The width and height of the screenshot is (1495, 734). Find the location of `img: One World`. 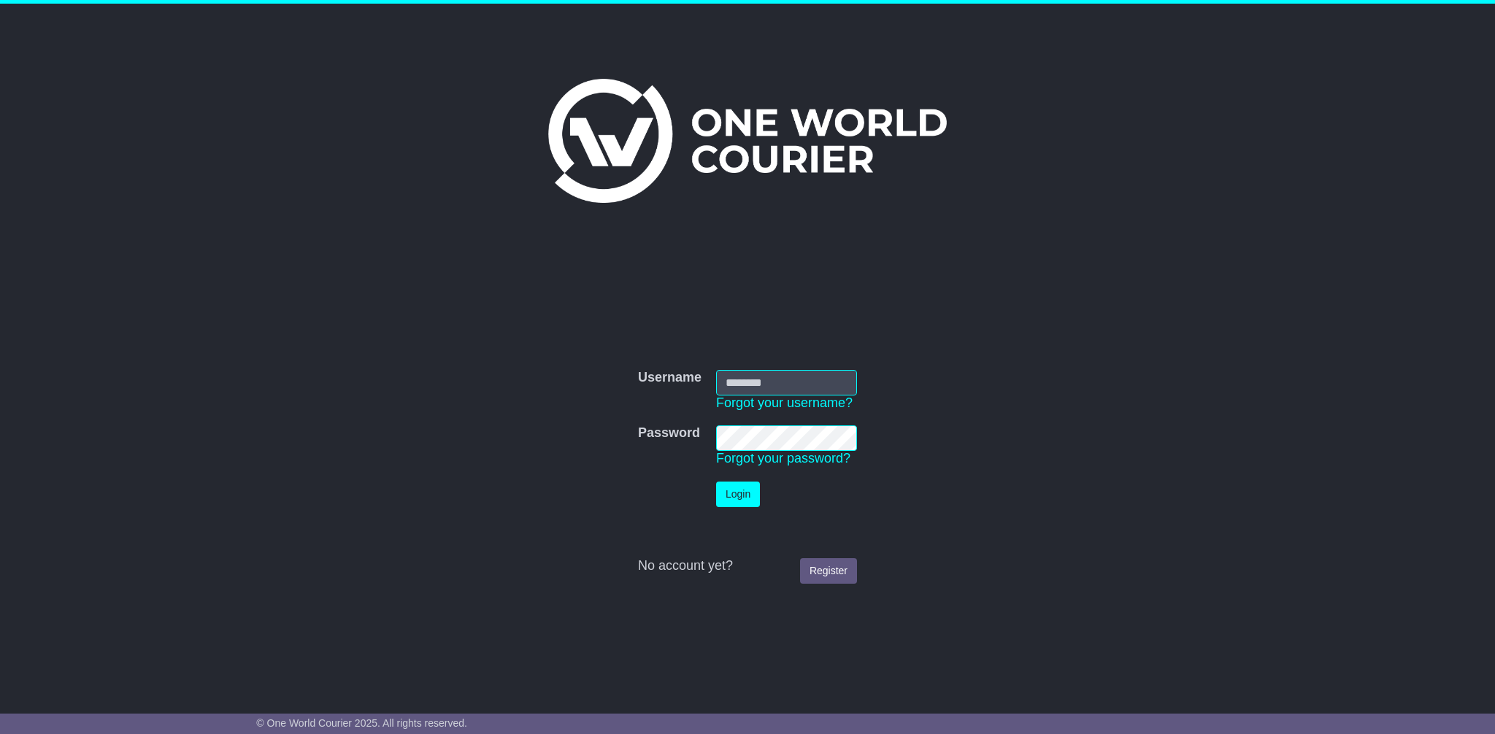

img: One World is located at coordinates (747, 141).